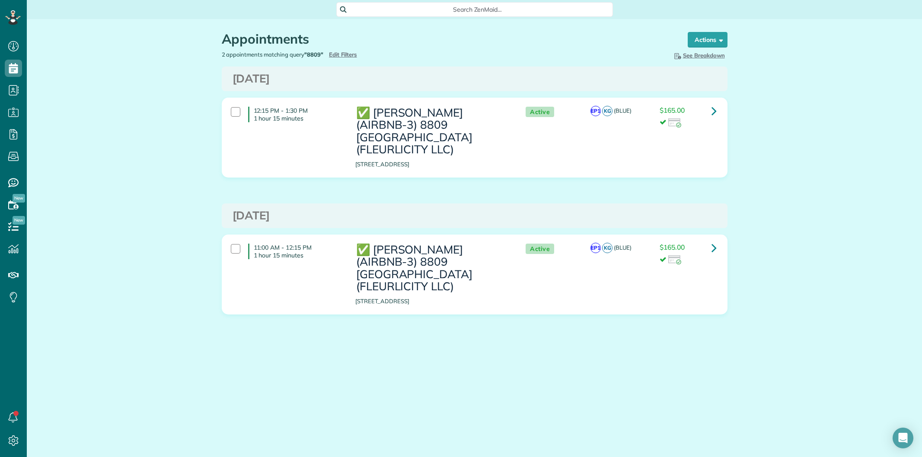 The height and width of the screenshot is (457, 922). Describe the element at coordinates (345, 54) in the screenshot. I see `div: 2 appointments matching query` at that location.